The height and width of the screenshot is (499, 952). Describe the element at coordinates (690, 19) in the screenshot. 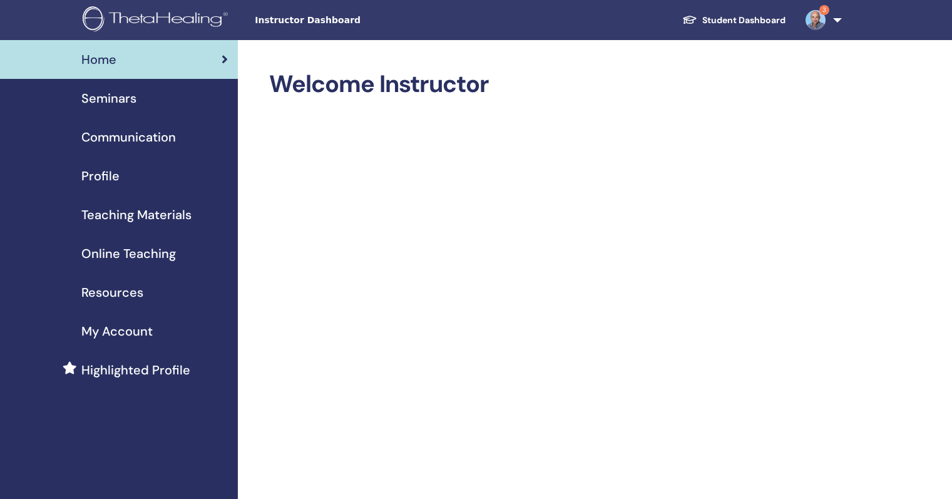

I see `img: graduation-cap-white.svg` at that location.